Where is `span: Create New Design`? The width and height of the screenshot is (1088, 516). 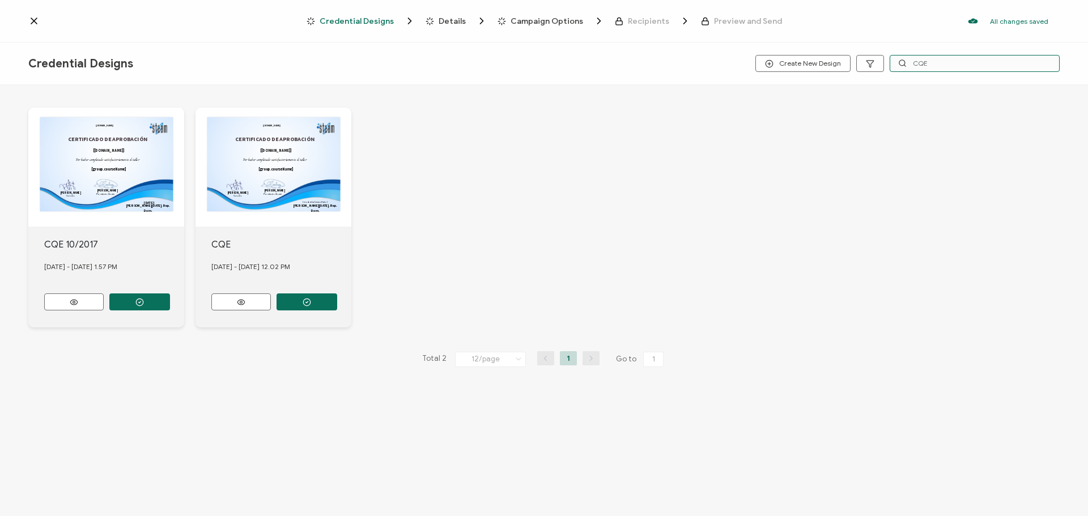 span: Create New Design is located at coordinates (803, 63).